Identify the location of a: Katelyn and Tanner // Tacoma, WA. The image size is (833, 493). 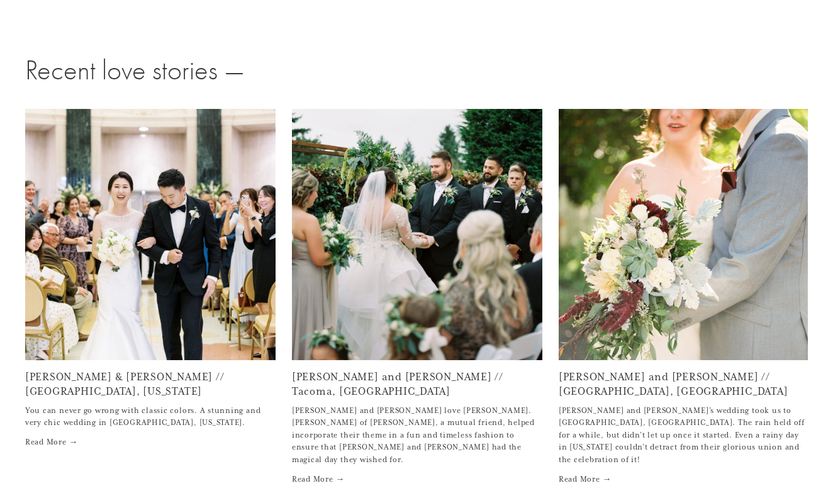
(417, 234).